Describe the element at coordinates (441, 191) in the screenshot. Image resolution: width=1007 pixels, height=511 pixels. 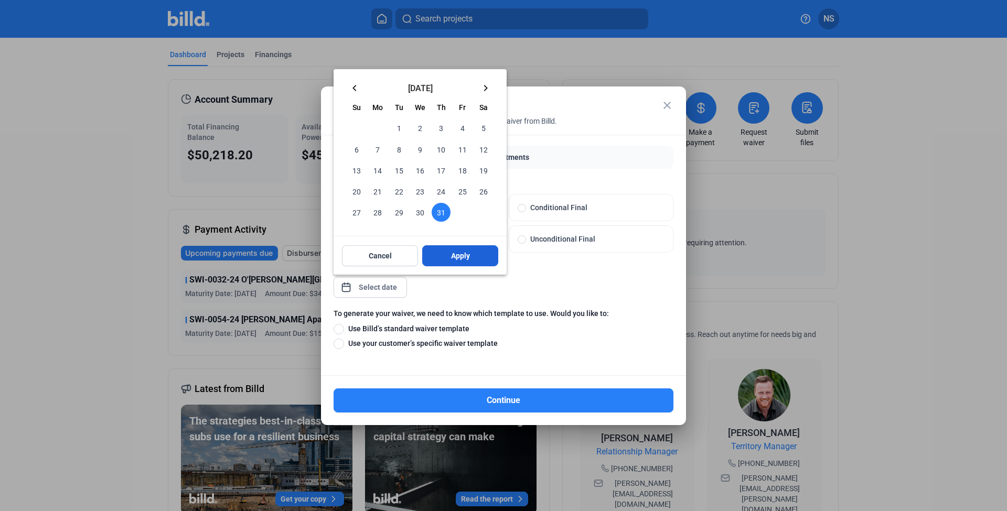
I see `button: July 24, 2025` at that location.